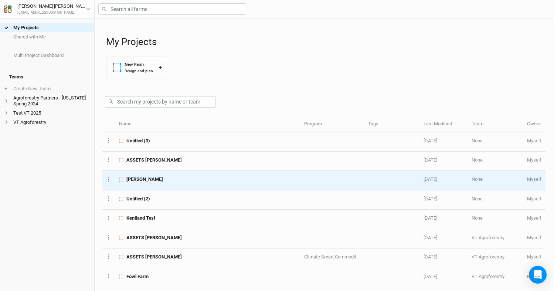 This screenshot has width=554, height=291. I want to click on input: Search all farms, so click(172, 9).